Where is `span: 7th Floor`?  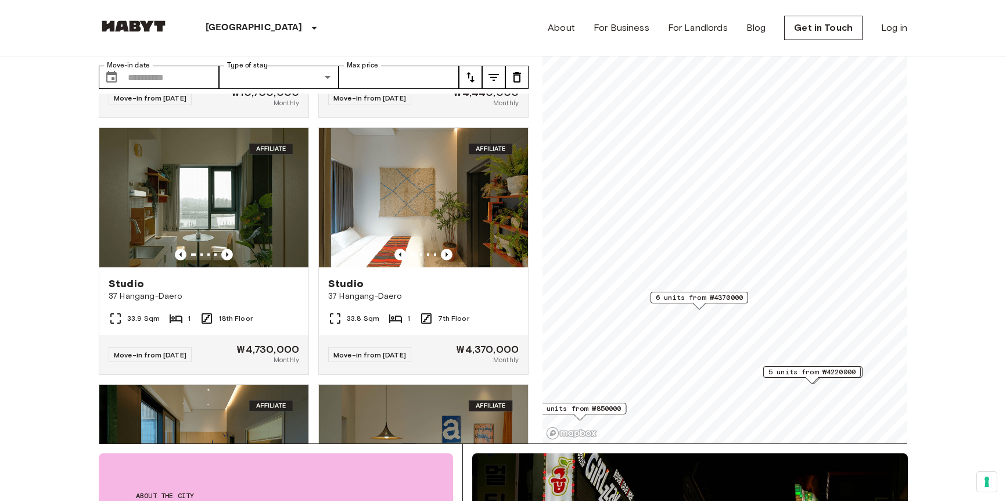 span: 7th Floor is located at coordinates (453, 318).